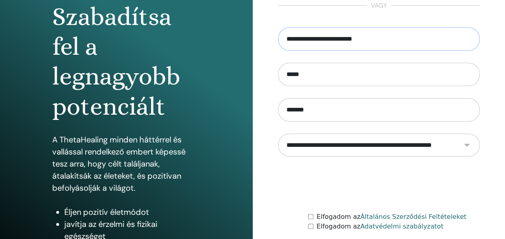  What do you see at coordinates (379, 6) in the screenshot?
I see `span: vagy` at bounding box center [379, 6].